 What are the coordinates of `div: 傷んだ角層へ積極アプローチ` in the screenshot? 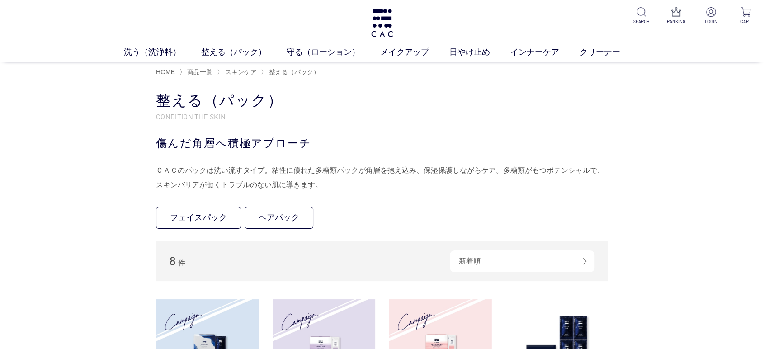 It's located at (382, 143).